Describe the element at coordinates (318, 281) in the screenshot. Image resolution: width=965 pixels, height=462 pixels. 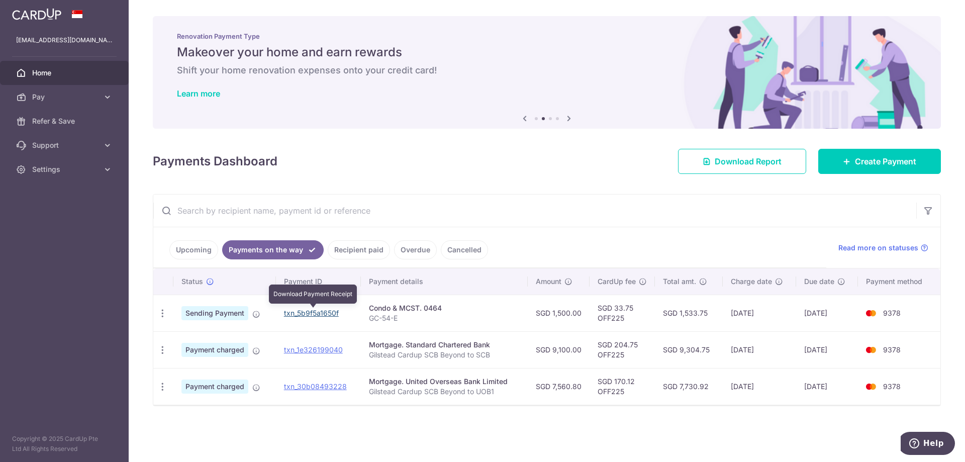
I see `th: Payment ID` at that location.